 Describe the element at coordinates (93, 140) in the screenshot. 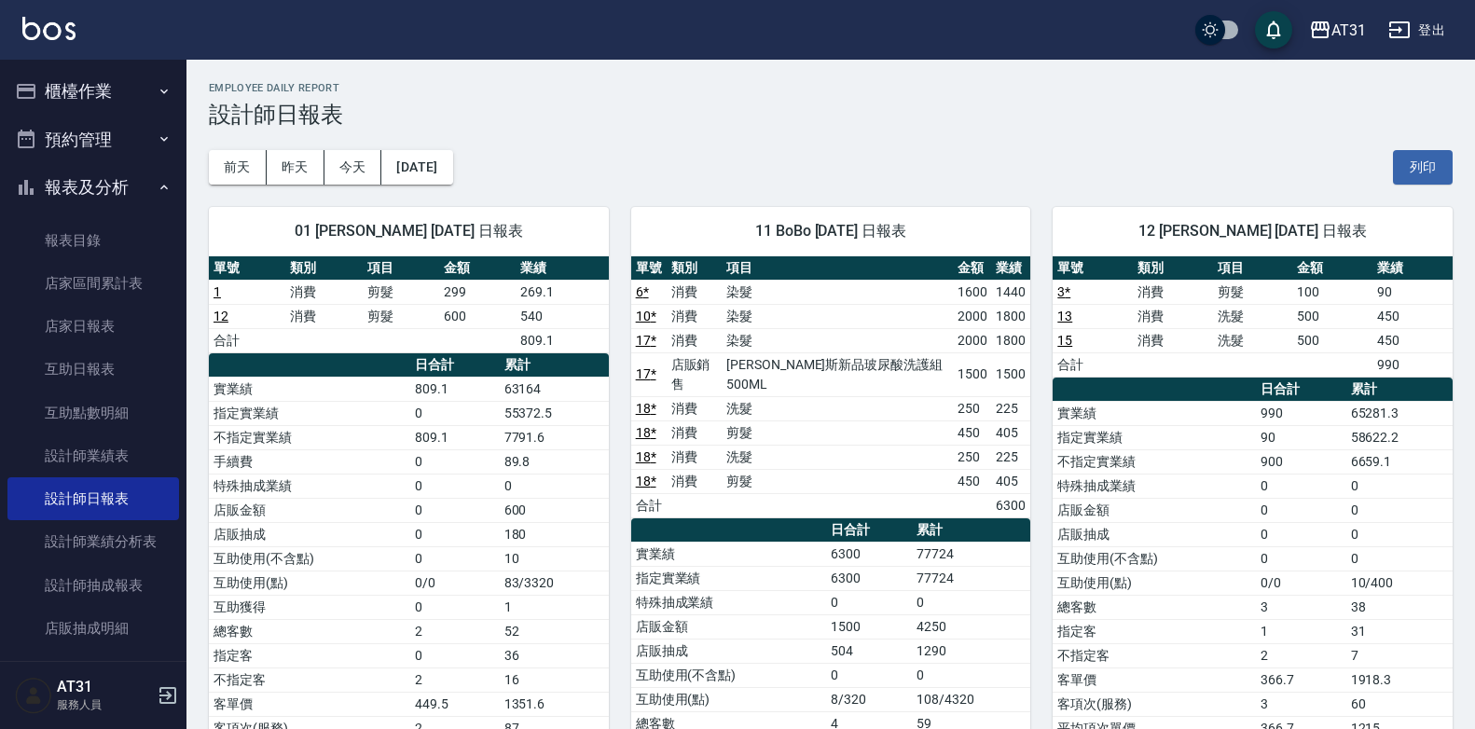

I see `button: 預約管理` at that location.